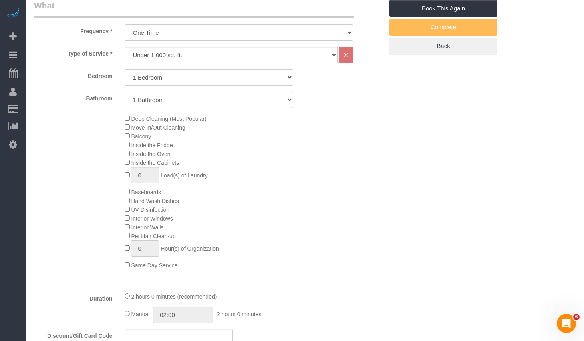 Image resolution: width=584 pixels, height=341 pixels. I want to click on label: Duration, so click(73, 297).